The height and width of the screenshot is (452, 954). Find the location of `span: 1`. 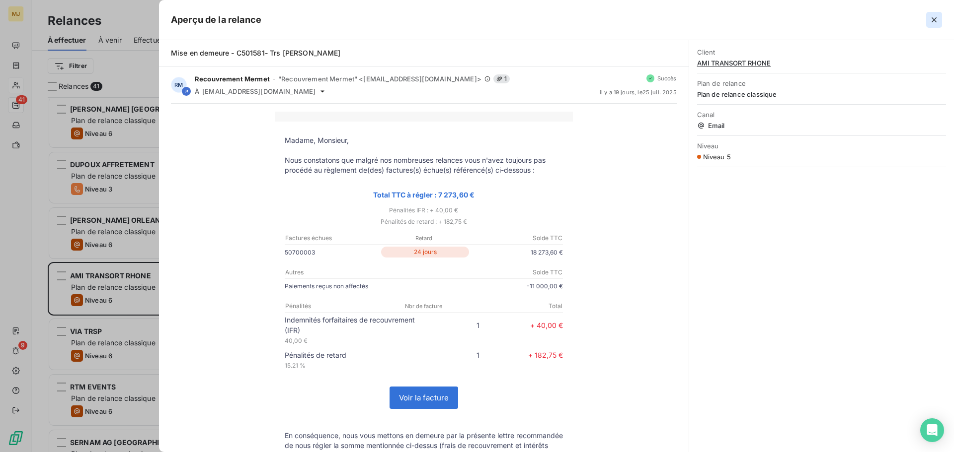

span: 1 is located at coordinates (501, 79).